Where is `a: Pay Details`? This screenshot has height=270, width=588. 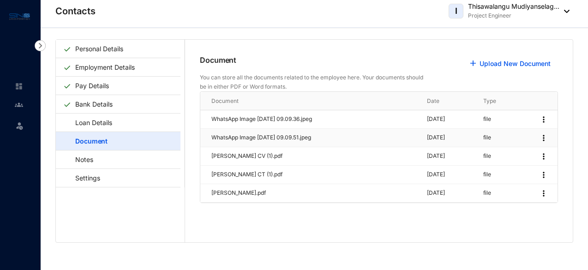 a: Pay Details is located at coordinates (92, 85).